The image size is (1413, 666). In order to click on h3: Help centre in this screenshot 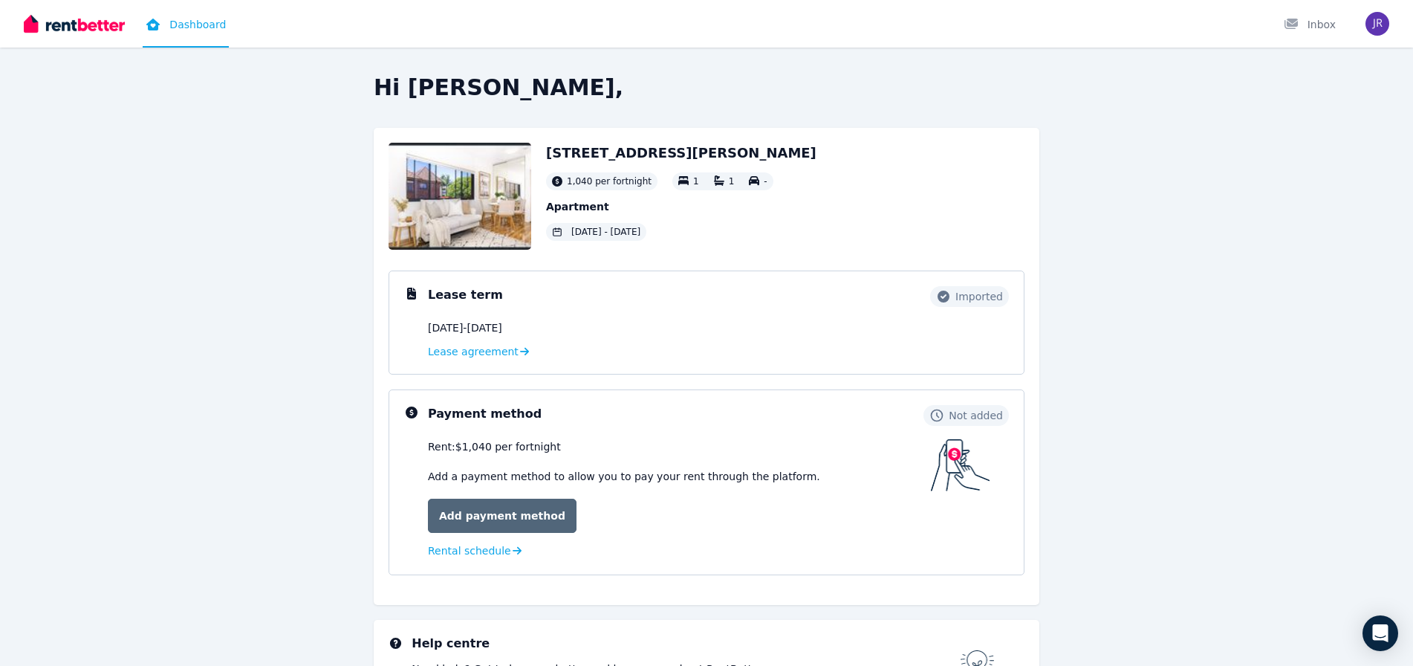, I will do `click(686, 644)`.